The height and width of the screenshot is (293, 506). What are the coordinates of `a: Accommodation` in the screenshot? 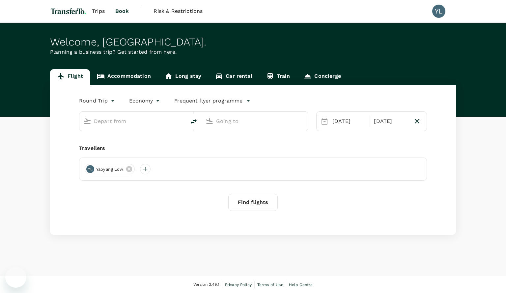 It's located at (124, 77).